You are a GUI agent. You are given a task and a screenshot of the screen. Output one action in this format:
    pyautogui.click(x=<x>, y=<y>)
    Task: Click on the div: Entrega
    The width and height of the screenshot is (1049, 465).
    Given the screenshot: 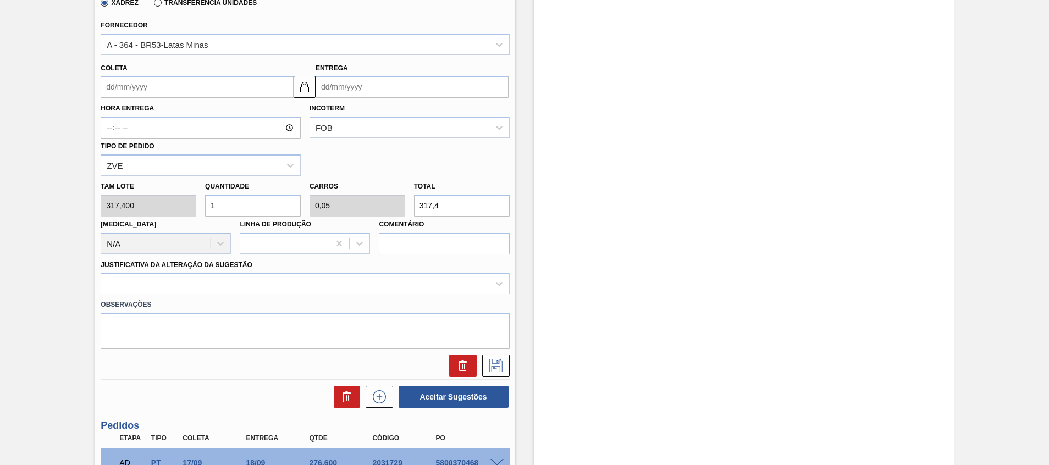 What is the action you would take?
    pyautogui.click(x=278, y=438)
    